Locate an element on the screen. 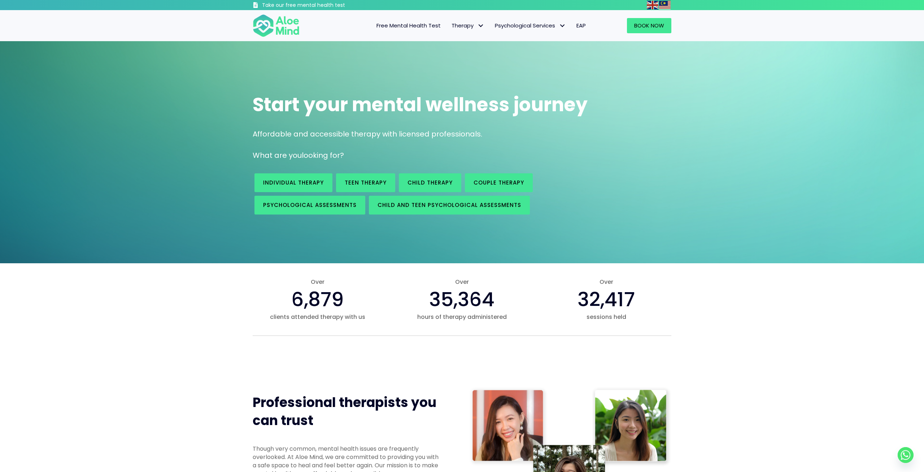 The height and width of the screenshot is (472, 924). span: Teen Therapy is located at coordinates (366, 182).